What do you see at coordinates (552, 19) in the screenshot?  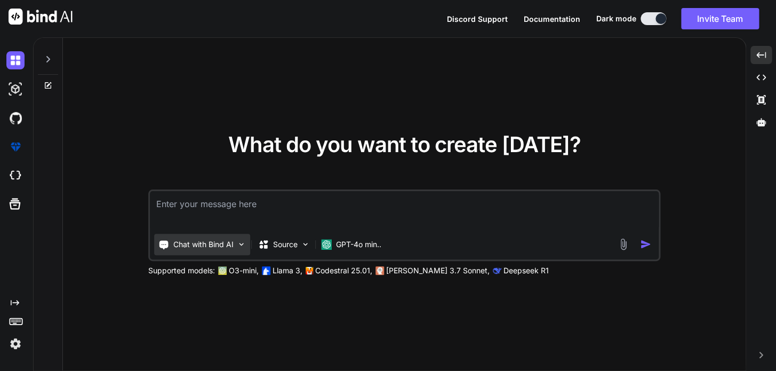 I see `span: Documentation` at bounding box center [552, 19].